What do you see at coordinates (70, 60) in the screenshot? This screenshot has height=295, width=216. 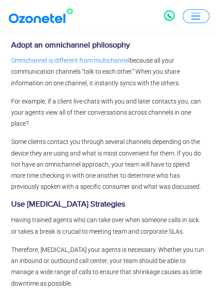 I see `span: Omnichannel is different from multichannel` at bounding box center [70, 60].